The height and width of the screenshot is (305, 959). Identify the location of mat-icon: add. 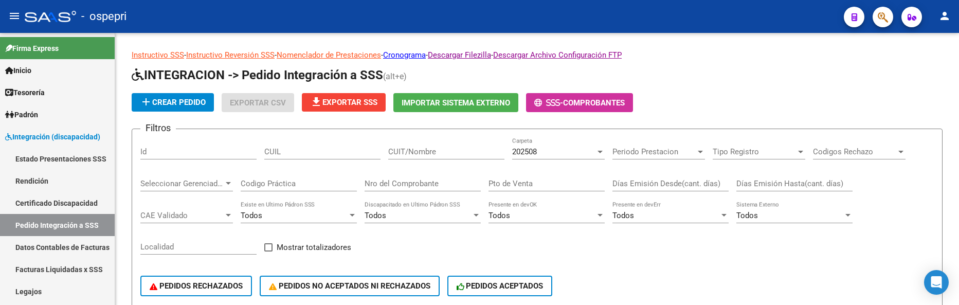
(146, 102).